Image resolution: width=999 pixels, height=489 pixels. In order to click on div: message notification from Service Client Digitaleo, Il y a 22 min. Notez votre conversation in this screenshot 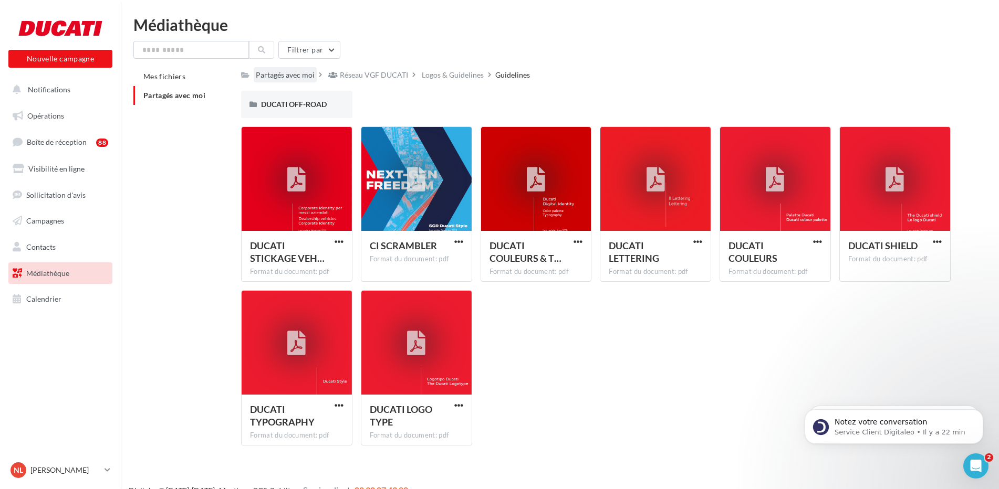, I will do `click(105, 39)`.